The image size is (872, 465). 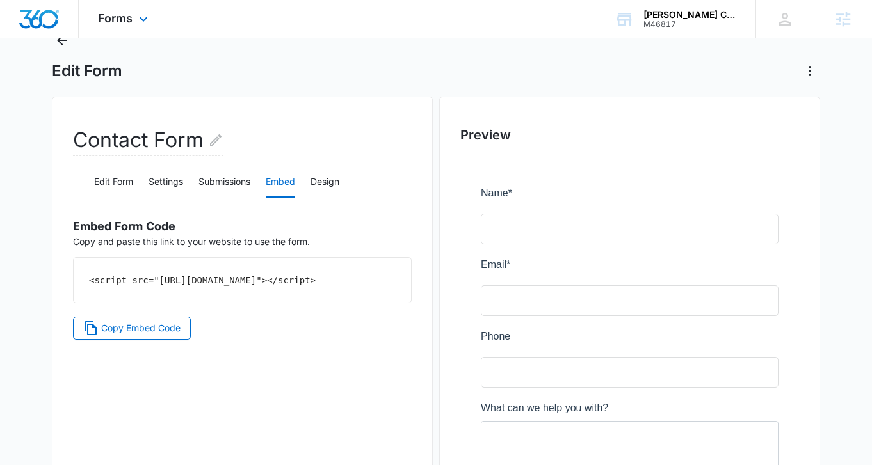 I want to click on button: Actions, so click(x=810, y=71).